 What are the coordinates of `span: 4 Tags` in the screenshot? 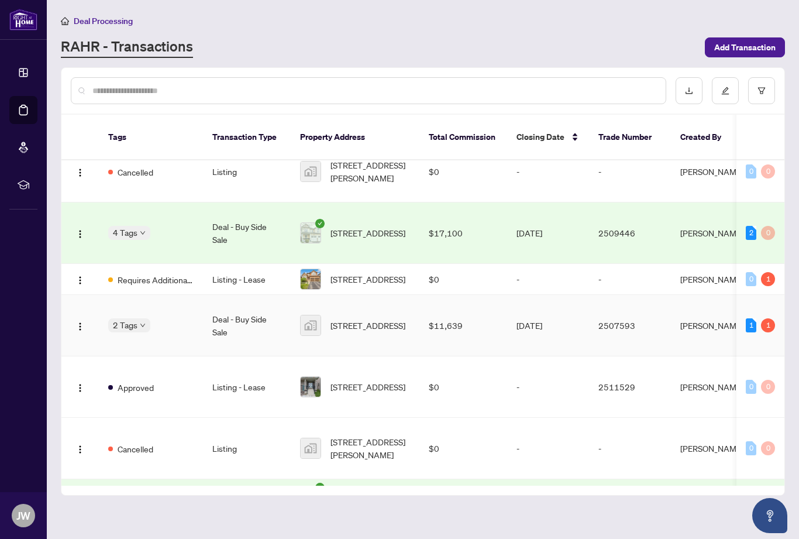 It's located at (125, 232).